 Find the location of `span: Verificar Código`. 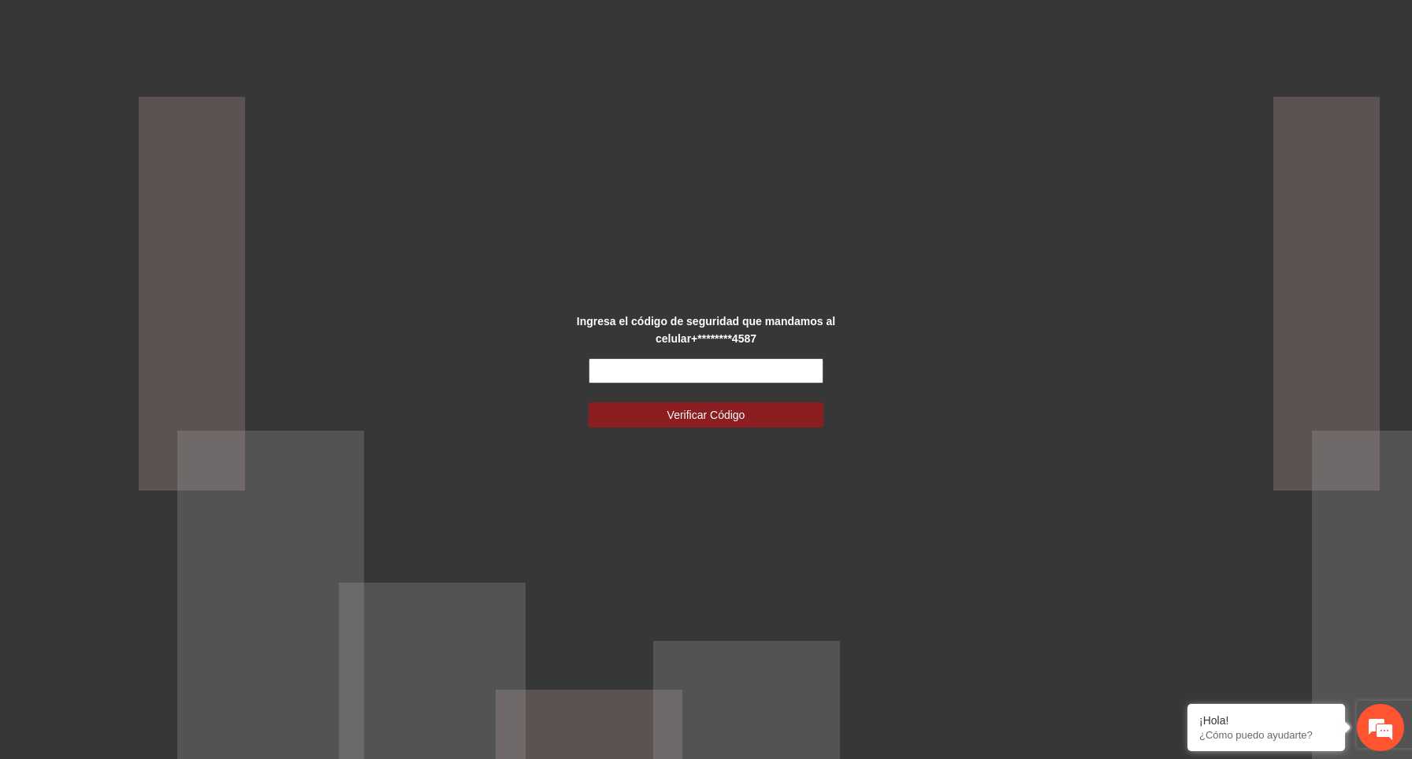

span: Verificar Código is located at coordinates (706, 415).